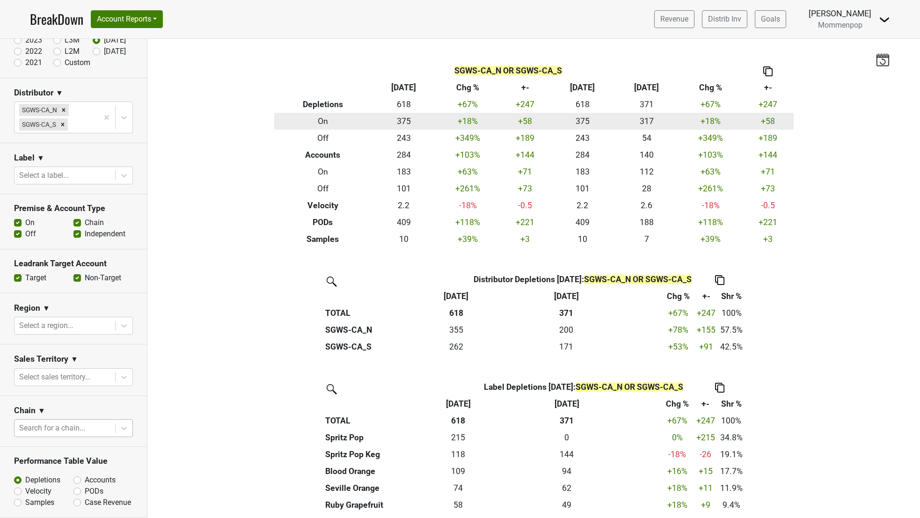 This screenshot has width=920, height=518. Describe the element at coordinates (582, 155) in the screenshot. I see `td: 284` at that location.